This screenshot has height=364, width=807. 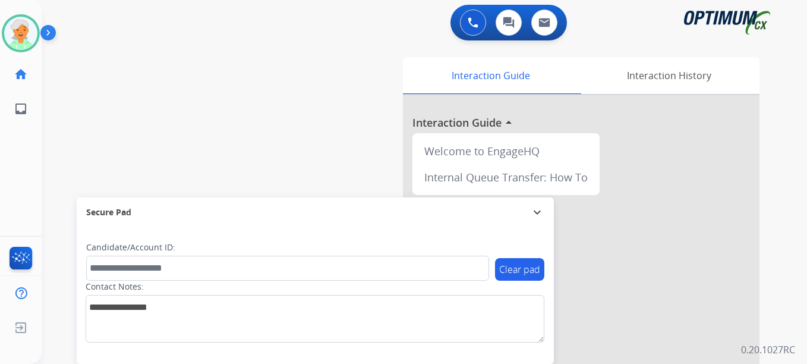 I want to click on img: avatar, so click(x=21, y=33).